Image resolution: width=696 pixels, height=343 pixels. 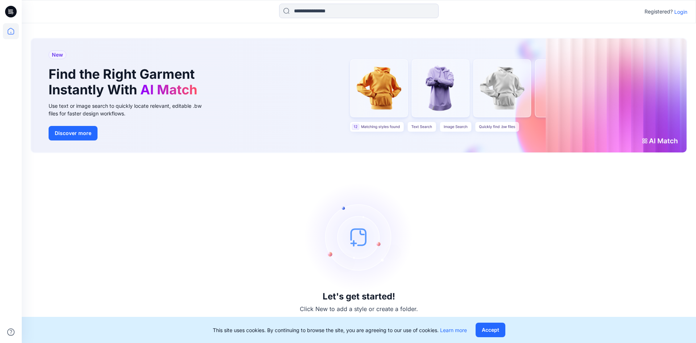 I want to click on div: Use text or image search to quickly locate relevant, editable .bw files for faster design workflows., so click(x=130, y=110).